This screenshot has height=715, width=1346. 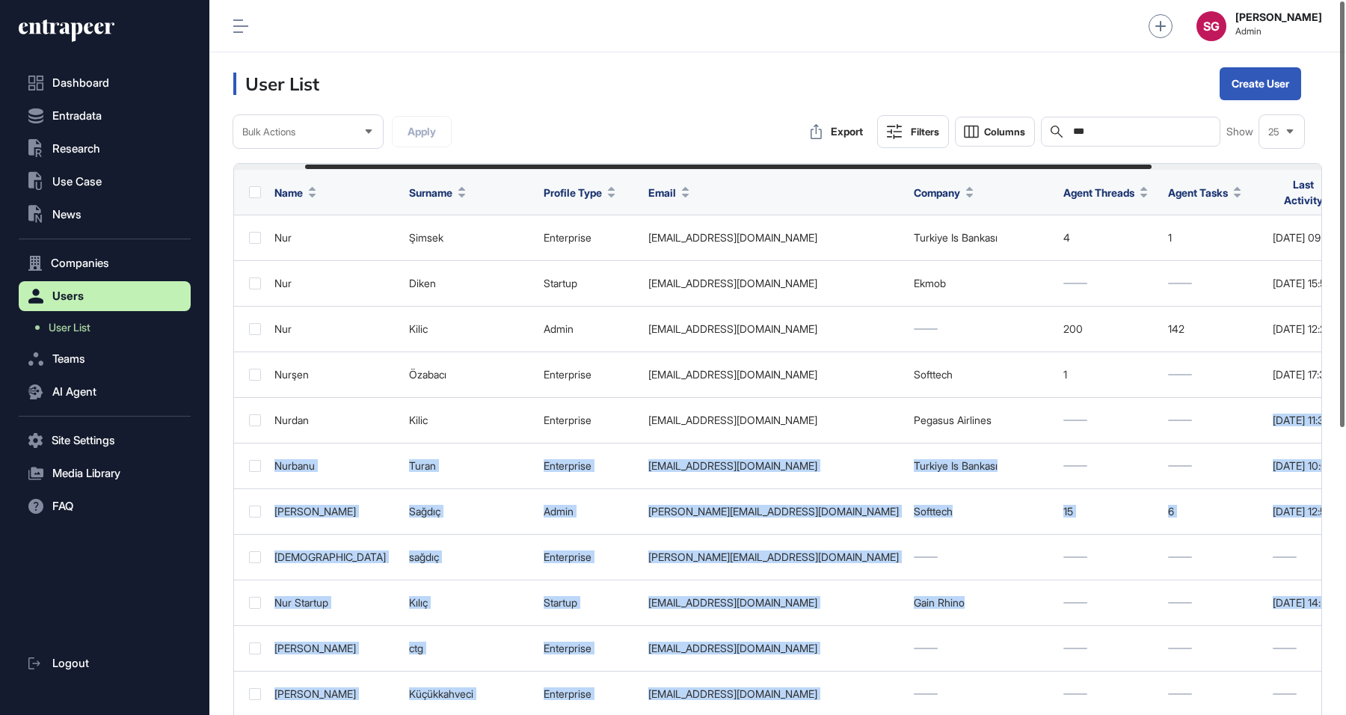 I want to click on button: SG, so click(x=1212, y=26).